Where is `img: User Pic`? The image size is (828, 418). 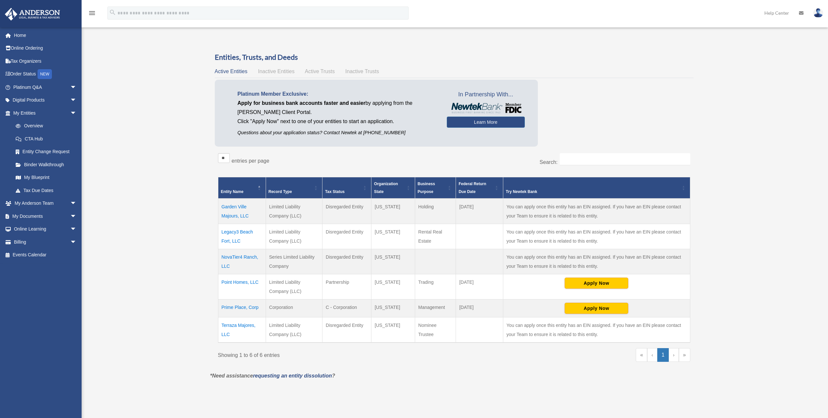 img: User Pic is located at coordinates (818, 13).